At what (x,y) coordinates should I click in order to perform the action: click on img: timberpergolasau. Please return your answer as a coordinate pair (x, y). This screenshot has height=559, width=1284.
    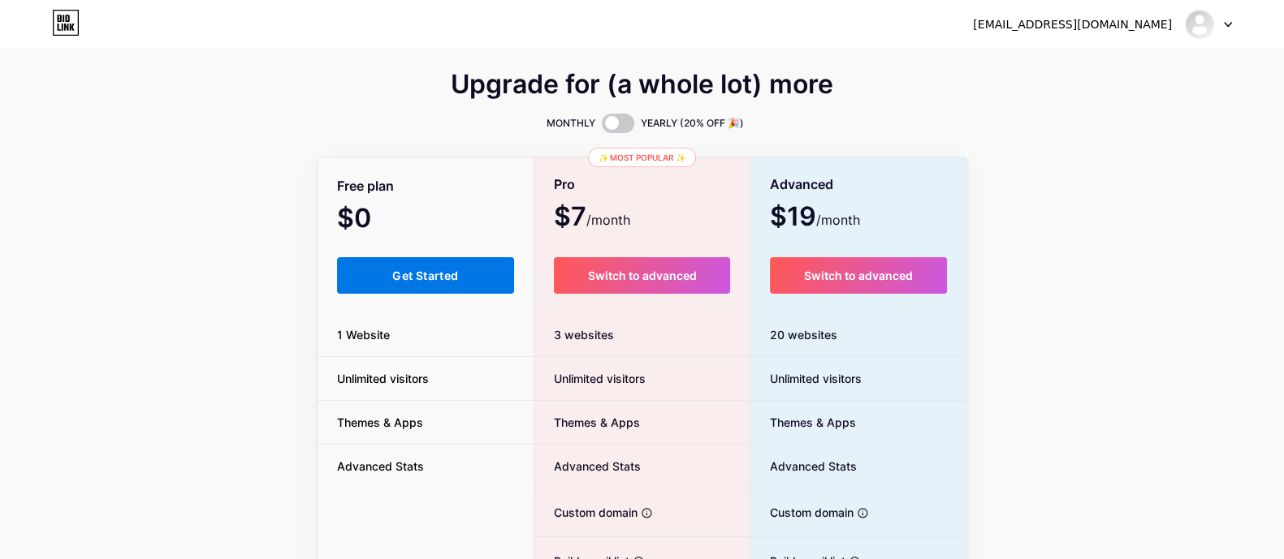
    Looking at the image, I should click on (1199, 24).